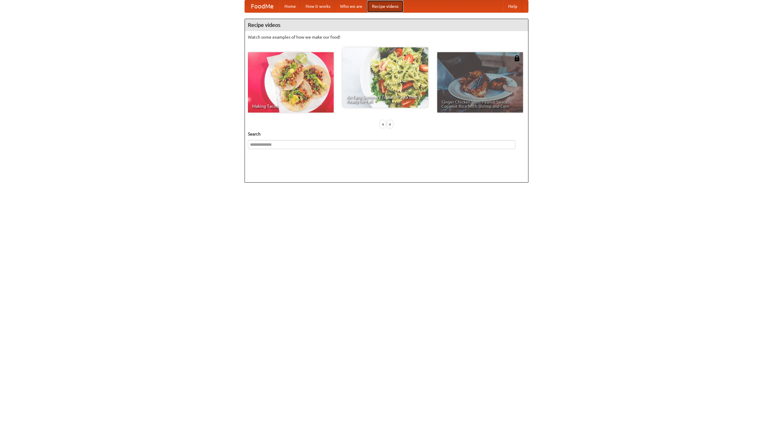 Image resolution: width=773 pixels, height=427 pixels. I want to click on p: Watch some examples of how we make our food!, so click(386, 37).